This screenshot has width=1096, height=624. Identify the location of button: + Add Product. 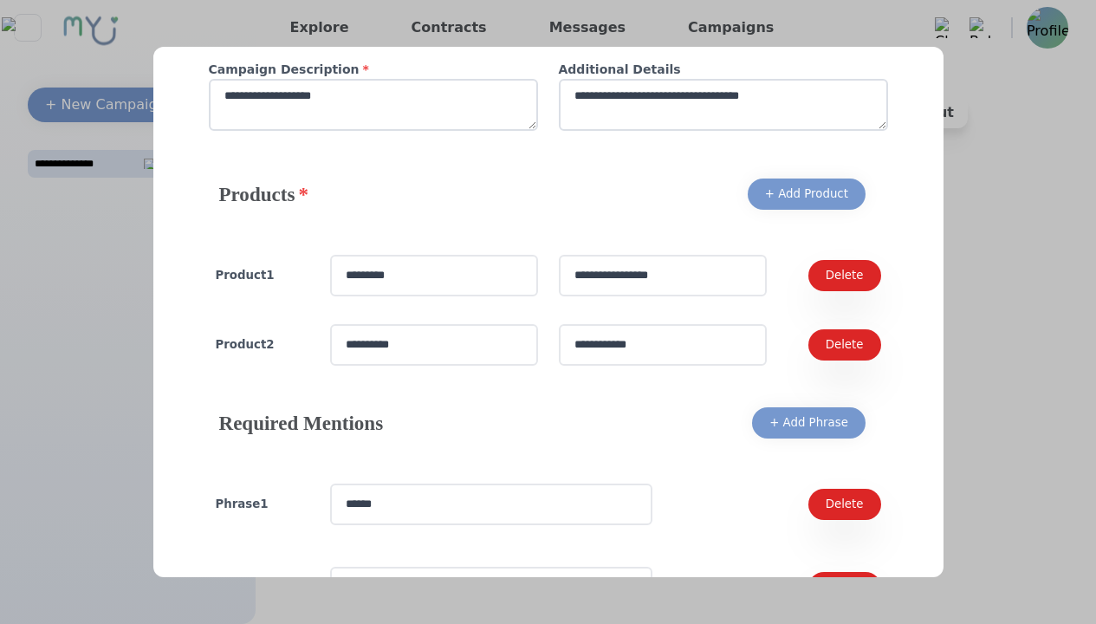
(807, 194).